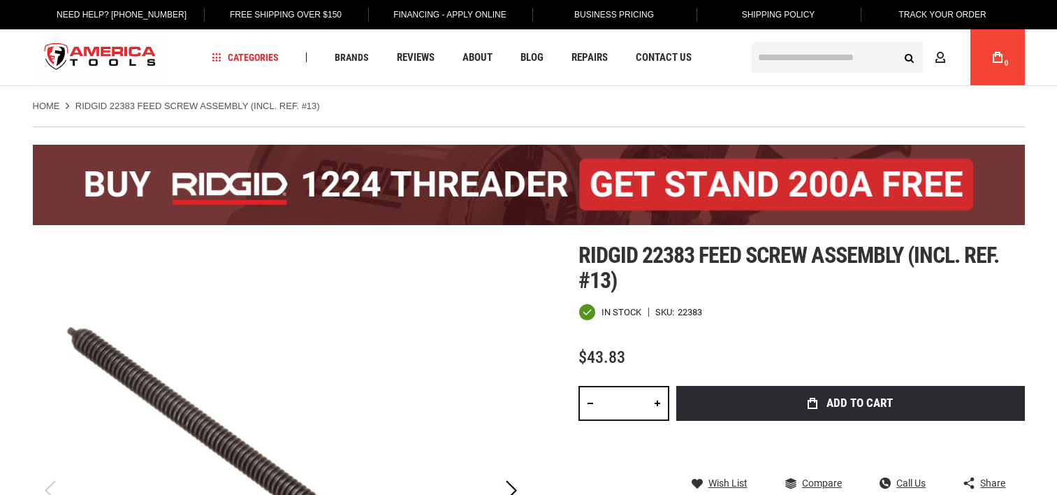 The image size is (1057, 495). Describe the element at coordinates (664, 57) in the screenshot. I see `a: Contact Us` at that location.